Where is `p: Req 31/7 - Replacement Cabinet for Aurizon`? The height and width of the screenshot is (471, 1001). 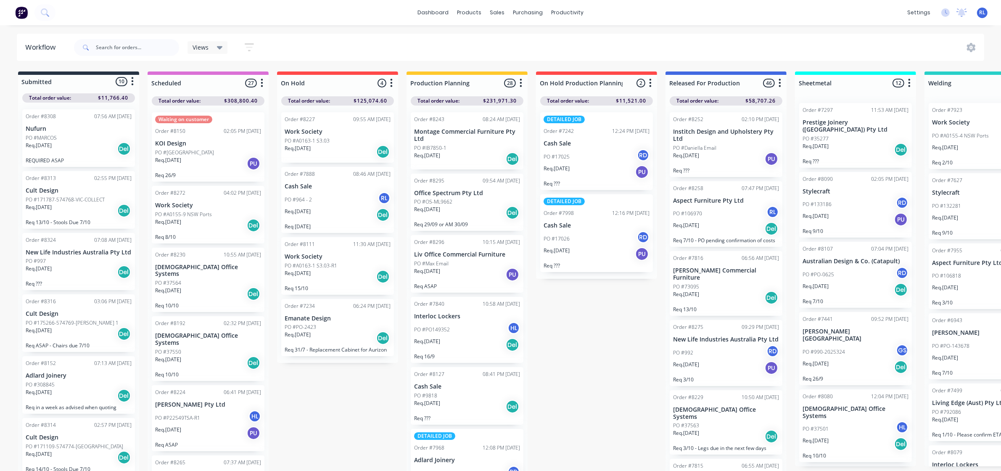 p: Req 31/7 - Replacement Cabinet for Aurizon is located at coordinates (338, 349).